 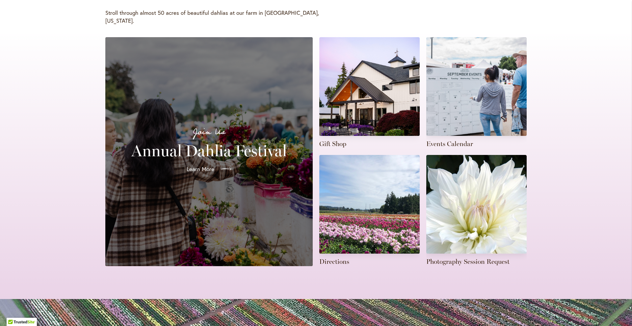 What do you see at coordinates (200, 169) in the screenshot?
I see `span: Learn More` at bounding box center [200, 169].